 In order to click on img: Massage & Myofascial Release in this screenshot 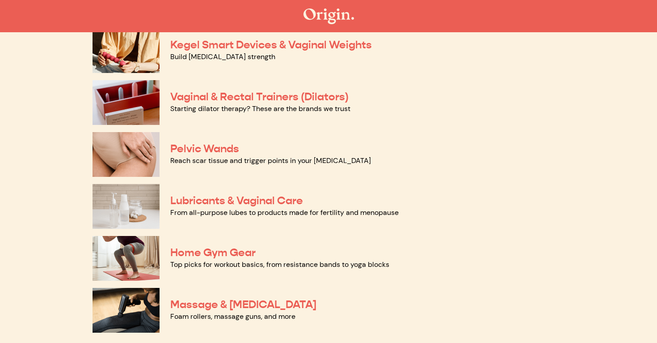, I will do `click(126, 310)`.